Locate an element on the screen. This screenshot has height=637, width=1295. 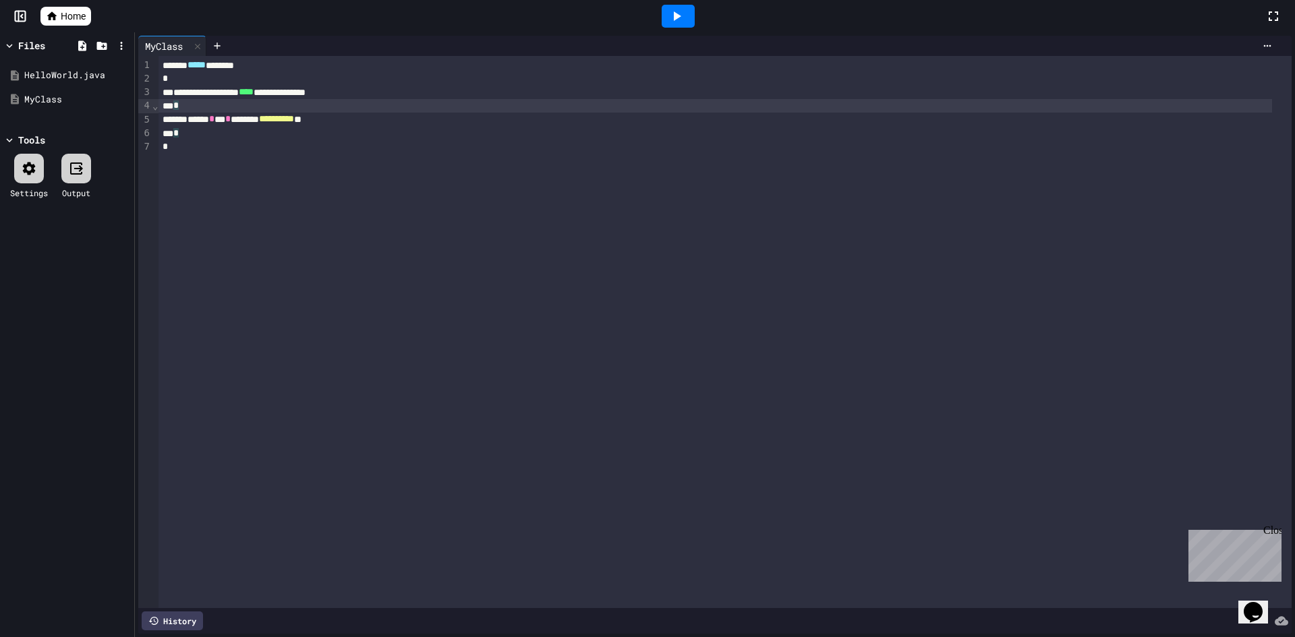
div: Chat with us now!Close is located at coordinates (49, 45).